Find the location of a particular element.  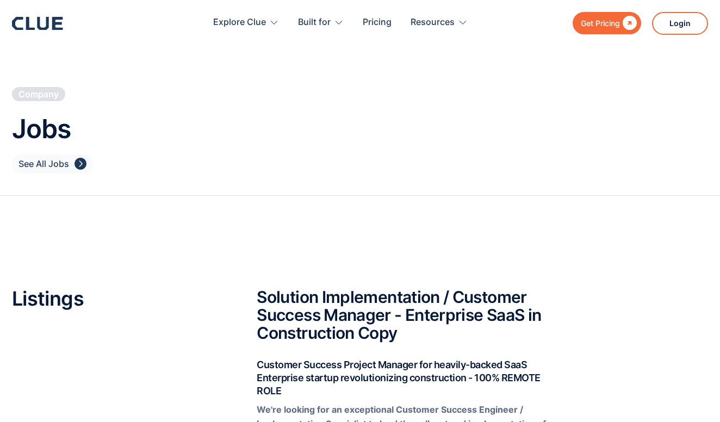

div: Company is located at coordinates (39, 94).